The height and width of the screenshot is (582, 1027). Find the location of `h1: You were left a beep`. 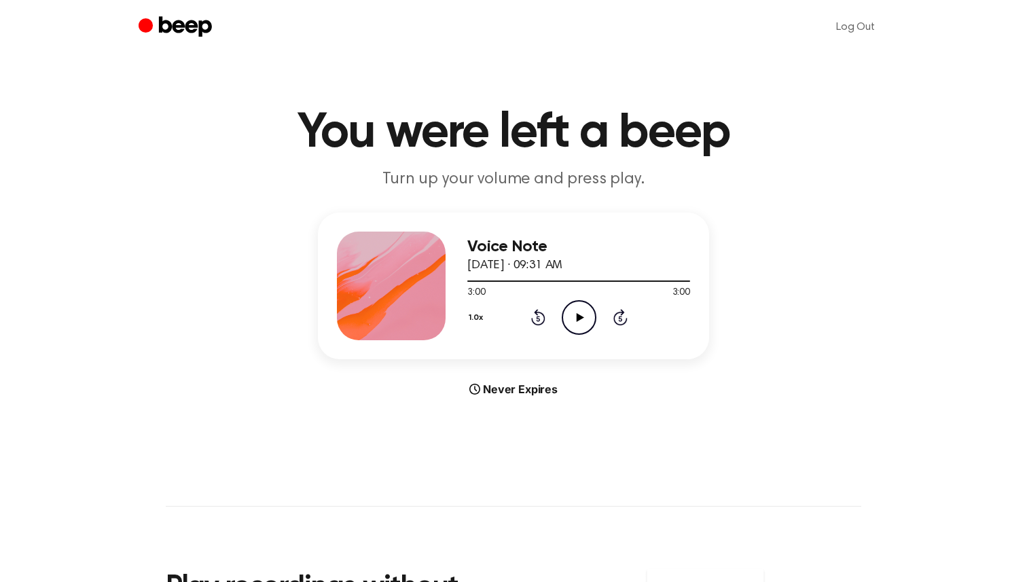

h1: You were left a beep is located at coordinates (513, 133).